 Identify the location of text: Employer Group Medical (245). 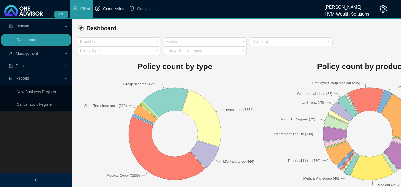
(336, 83).